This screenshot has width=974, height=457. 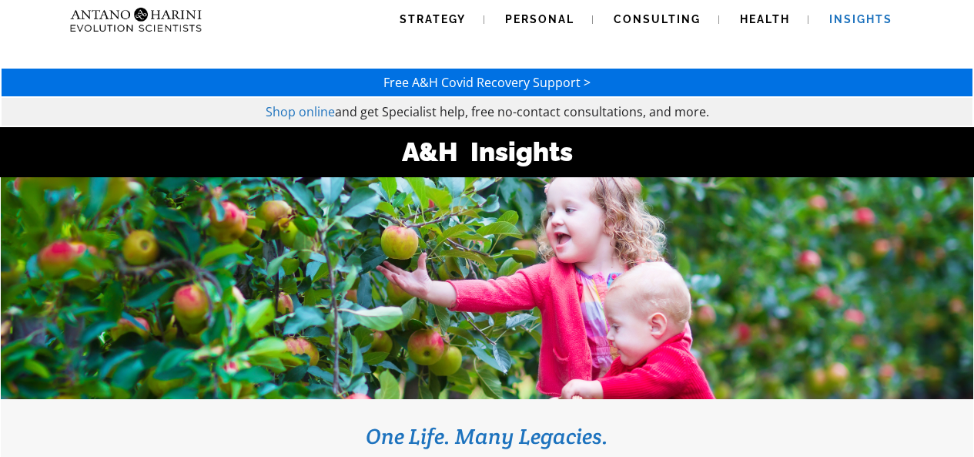 I want to click on span: Free A&H Covid Recovery Support >, so click(x=487, y=82).